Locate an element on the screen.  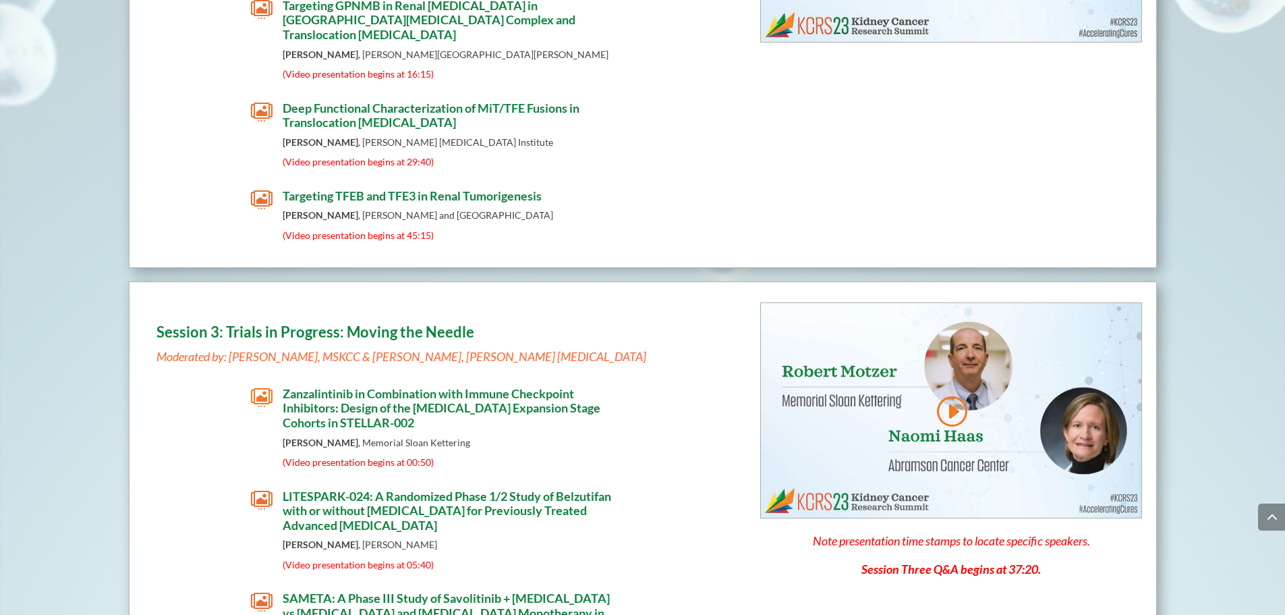
span: (Video presentation begins at 45:15) is located at coordinates (358, 235).